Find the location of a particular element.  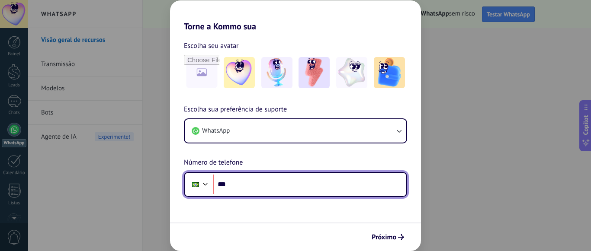

span: WhatsApp is located at coordinates (216, 131).